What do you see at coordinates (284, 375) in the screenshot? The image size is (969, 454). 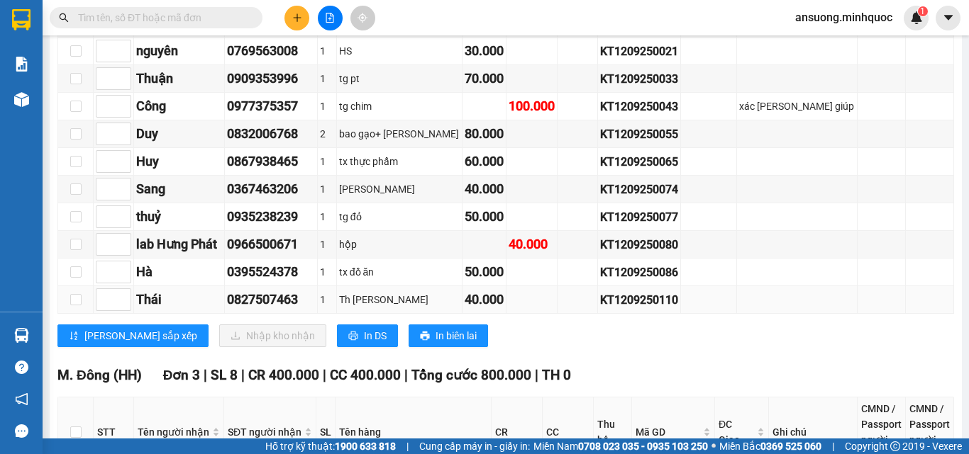 I see `span: CR 400.000` at bounding box center [284, 375].